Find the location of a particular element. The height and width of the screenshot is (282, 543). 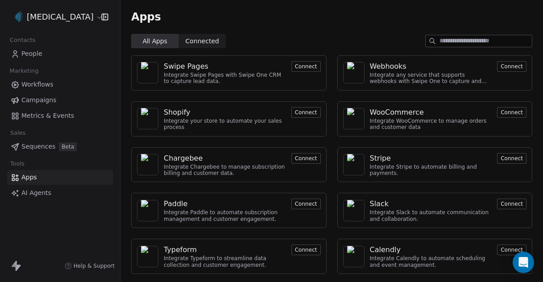

a: Stripe is located at coordinates (431, 158).